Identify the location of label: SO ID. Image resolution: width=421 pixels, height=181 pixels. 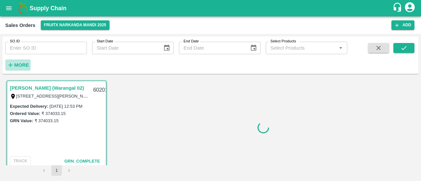
(15, 41).